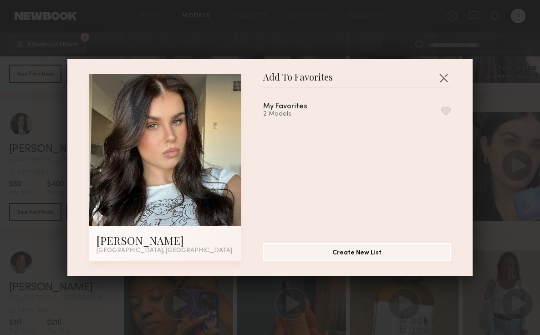  What do you see at coordinates (357, 252) in the screenshot?
I see `button: Create New List` at bounding box center [357, 252].